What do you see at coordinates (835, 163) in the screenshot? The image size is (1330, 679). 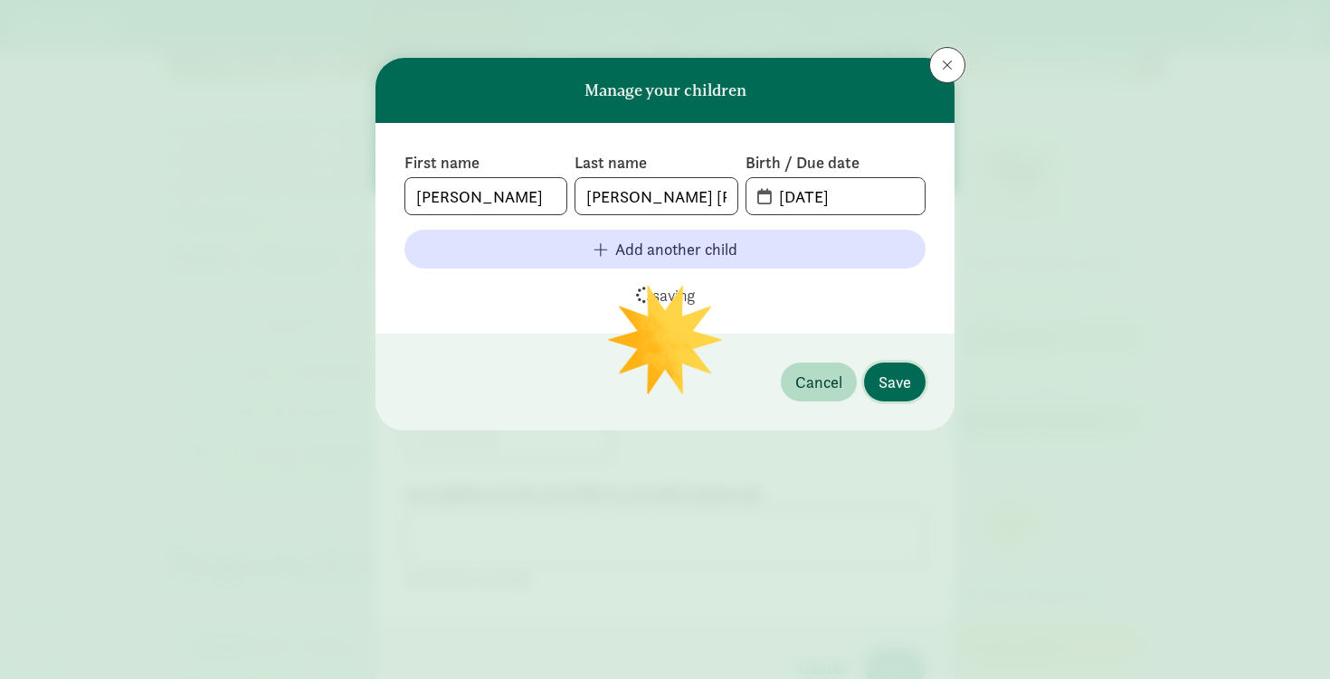 I see `label: Birth / Due date` at bounding box center [835, 163].